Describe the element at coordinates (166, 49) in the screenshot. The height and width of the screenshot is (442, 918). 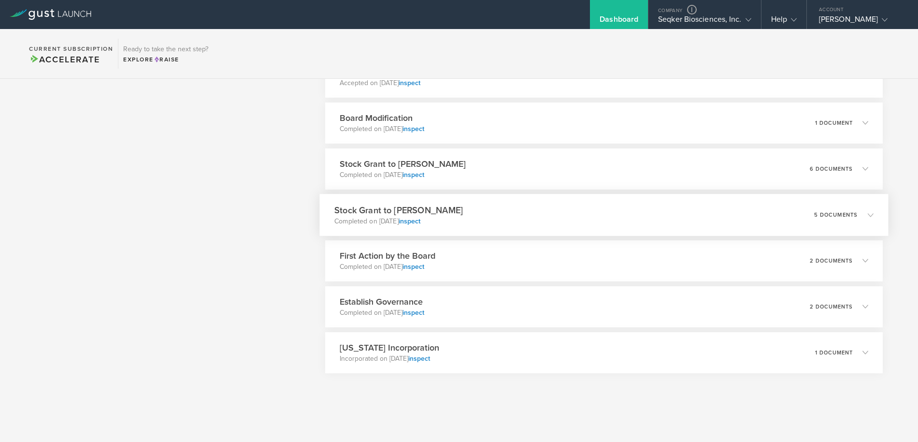
I see `h3: Ready to take the next step?` at that location.